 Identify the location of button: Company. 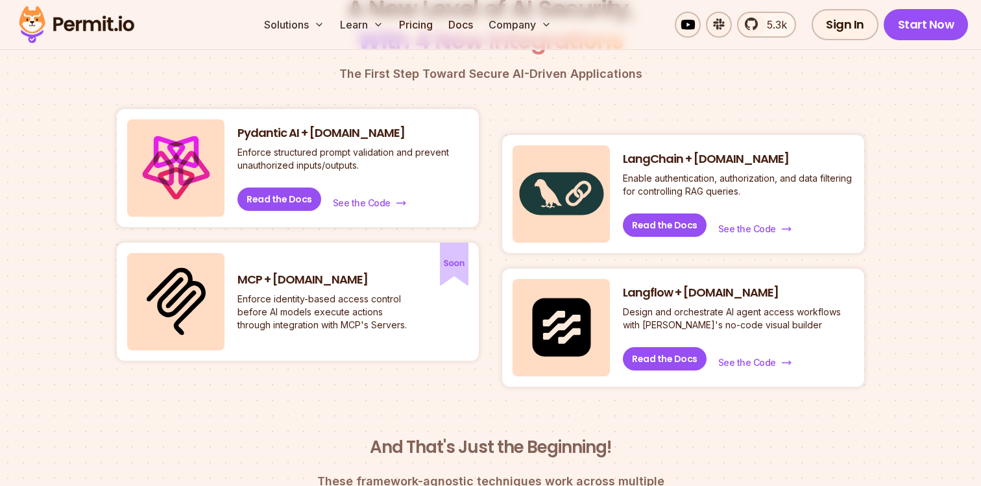
(520, 25).